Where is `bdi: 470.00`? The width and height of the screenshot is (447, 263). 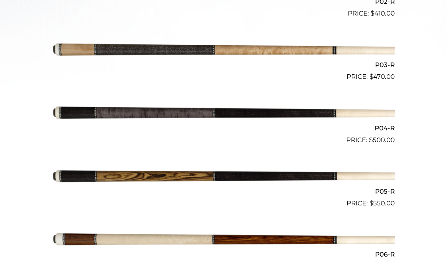
bdi: 470.00 is located at coordinates (382, 77).